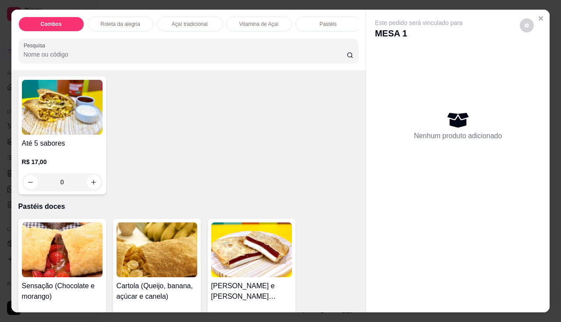  I want to click on input: Pesquisa, so click(185, 54).